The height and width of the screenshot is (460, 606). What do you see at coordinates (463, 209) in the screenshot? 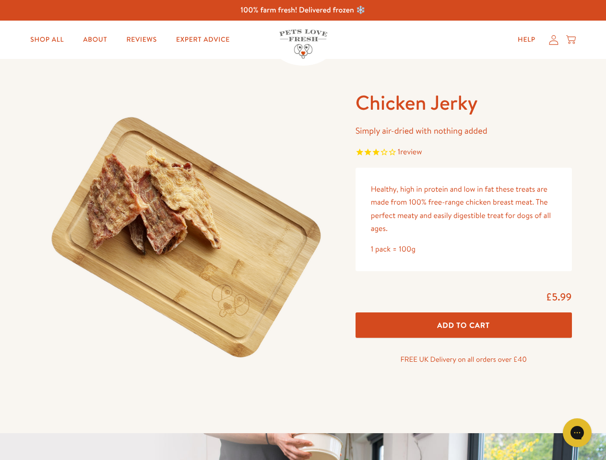
I see `p: Healthy, high in protein and low in fat these treats are made from 100% free-range chicken breast...` at bounding box center [463, 209].